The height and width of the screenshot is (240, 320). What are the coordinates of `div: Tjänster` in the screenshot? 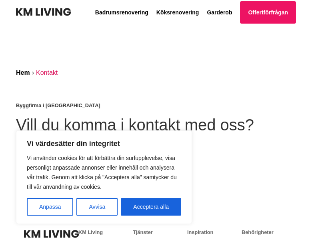 It's located at (160, 233).